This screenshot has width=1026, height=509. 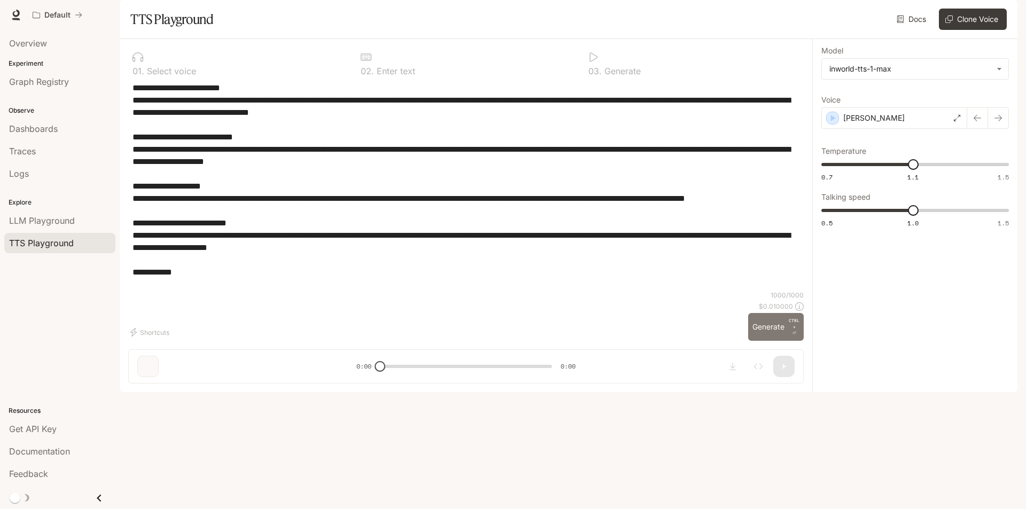 I want to click on p: Generate, so click(x=621, y=71).